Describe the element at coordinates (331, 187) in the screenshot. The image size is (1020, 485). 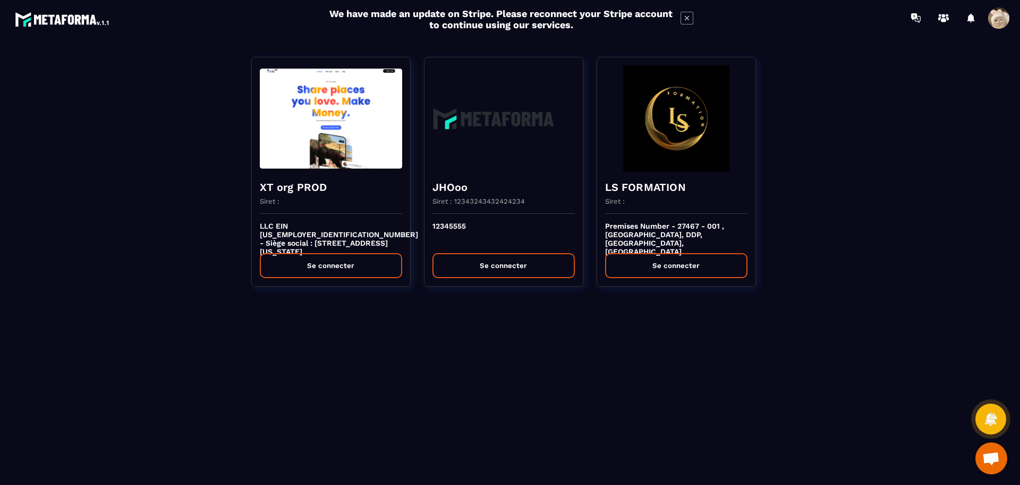
I see `h4: XT org PROD` at that location.